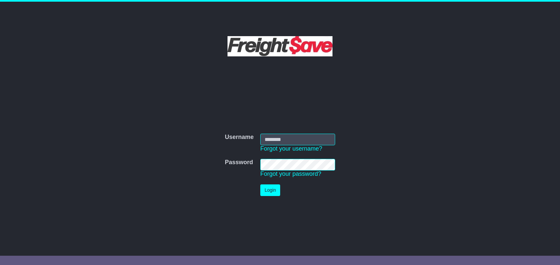 The width and height of the screenshot is (560, 265). Describe the element at coordinates (280, 46) in the screenshot. I see `img: Freight Save` at that location.